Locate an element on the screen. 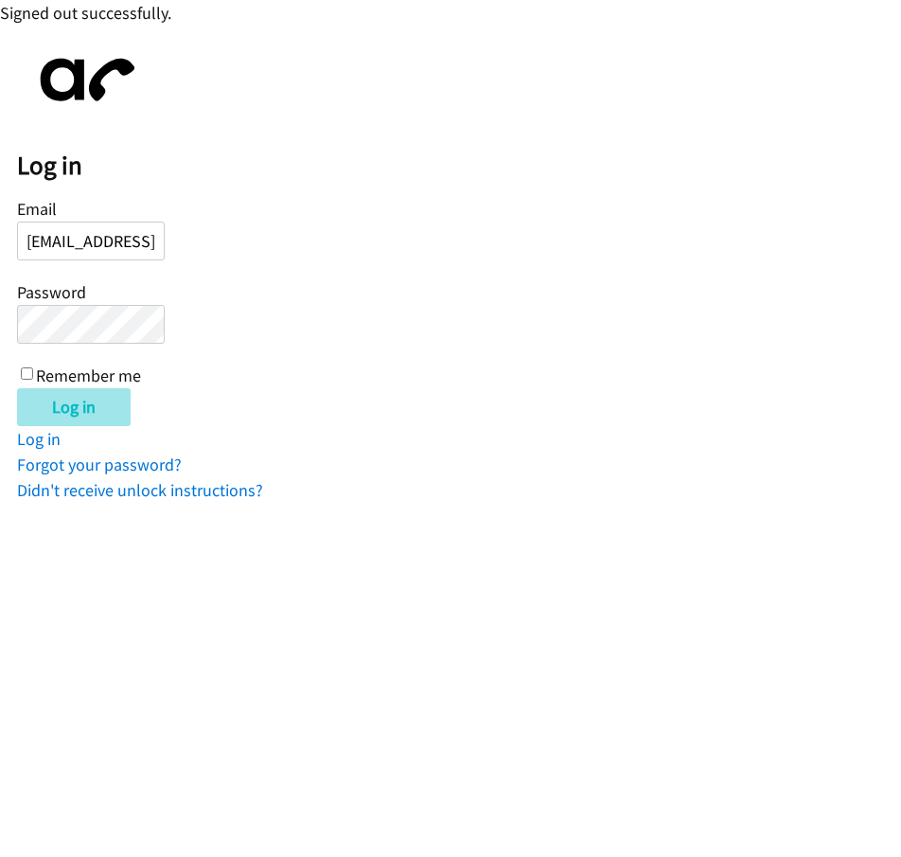 The width and height of the screenshot is (901, 857). a: Didn't receive unlock instructions? is located at coordinates (140, 489).